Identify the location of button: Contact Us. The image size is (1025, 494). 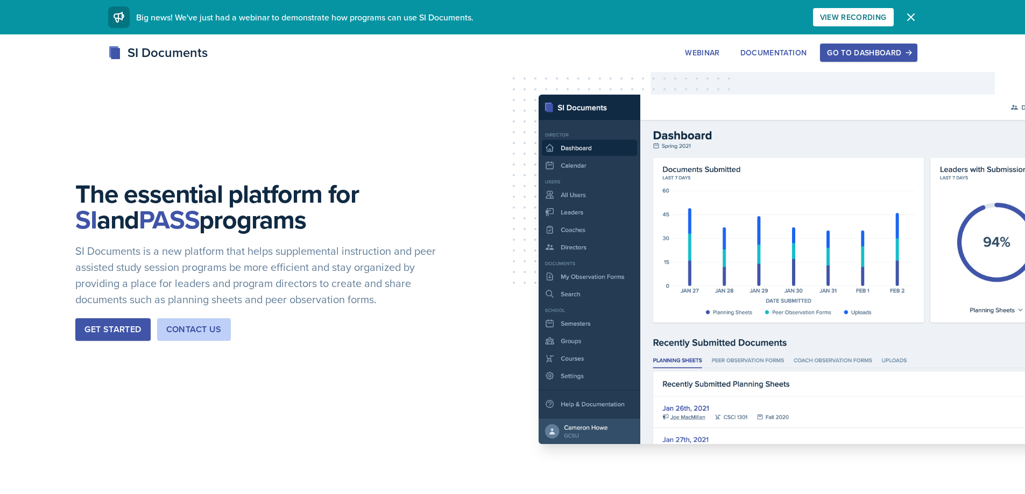
(194, 330).